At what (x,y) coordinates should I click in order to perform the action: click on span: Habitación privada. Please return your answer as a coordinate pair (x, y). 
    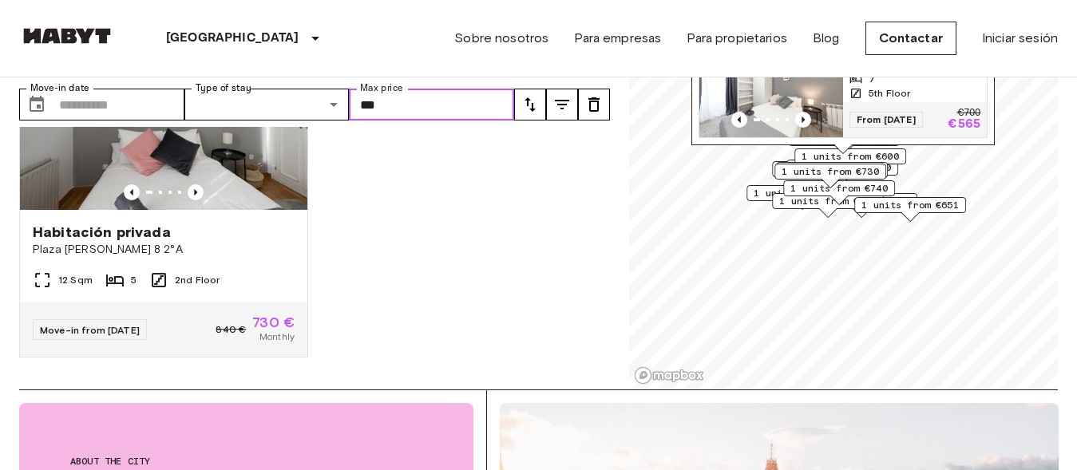
    Looking at the image, I should click on (101, 232).